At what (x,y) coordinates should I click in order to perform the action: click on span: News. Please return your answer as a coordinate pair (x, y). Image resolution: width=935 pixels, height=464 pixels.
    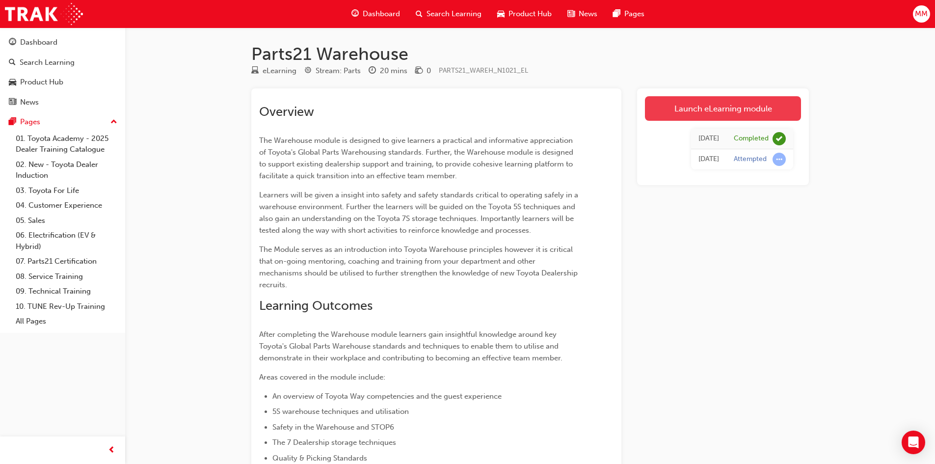
    Looking at the image, I should click on (588, 14).